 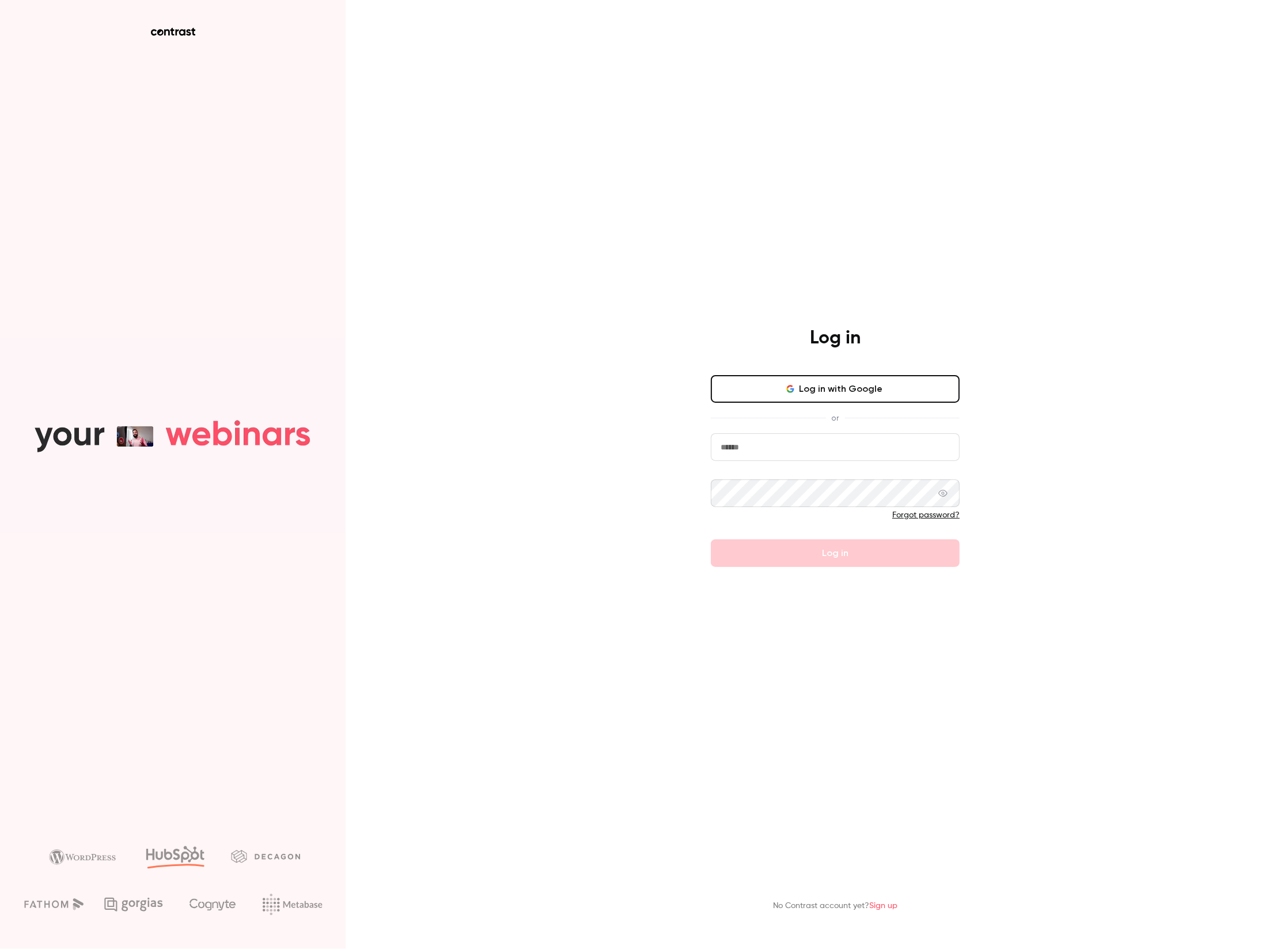 I want to click on a: Sign up, so click(x=884, y=905).